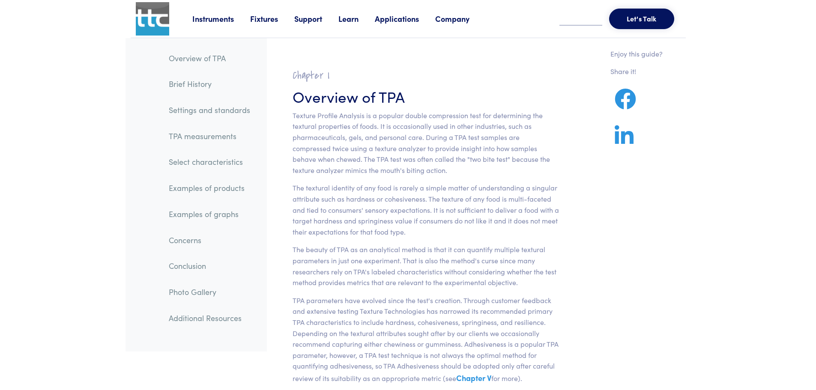 Image resolution: width=816 pixels, height=390 pixels. What do you see at coordinates (426, 143) in the screenshot?
I see `p: Texture Profile Analysis is a popular double compression test for determining the textural proper...` at bounding box center [426, 143].